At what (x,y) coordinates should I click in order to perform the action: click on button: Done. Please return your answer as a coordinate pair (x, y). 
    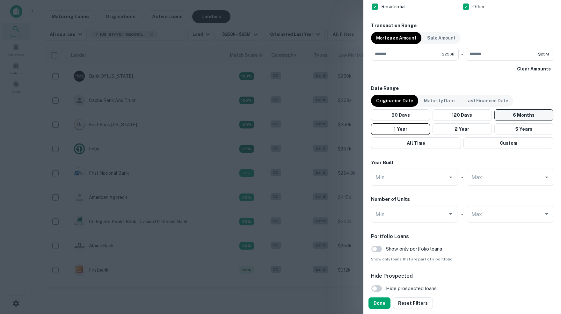
    Looking at the image, I should click on (380, 303).